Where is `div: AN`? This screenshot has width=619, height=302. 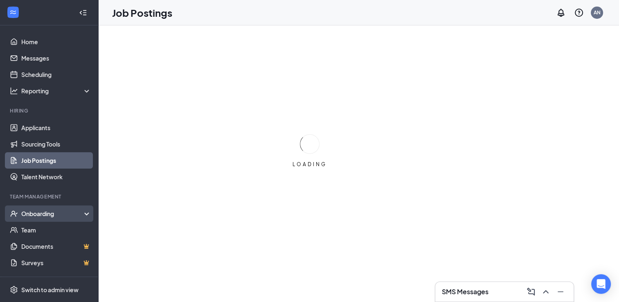 div: AN is located at coordinates (596, 12).